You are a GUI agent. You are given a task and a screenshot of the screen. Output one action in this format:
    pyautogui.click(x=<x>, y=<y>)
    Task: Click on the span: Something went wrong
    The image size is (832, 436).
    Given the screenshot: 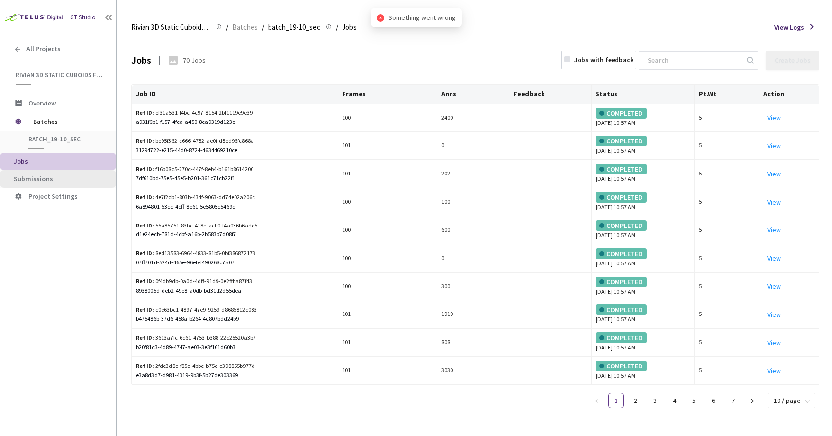 What is the action you would take?
    pyautogui.click(x=422, y=18)
    